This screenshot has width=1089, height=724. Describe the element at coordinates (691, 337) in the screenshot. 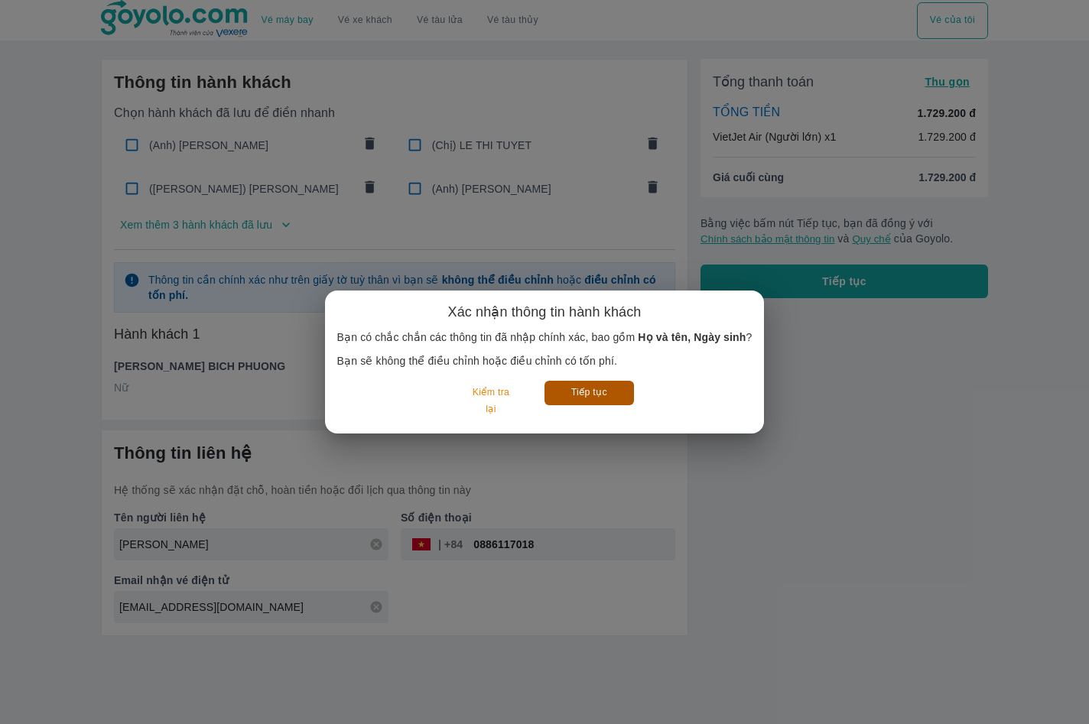

I see `b: Họ và tên, Ngày sinh` at that location.